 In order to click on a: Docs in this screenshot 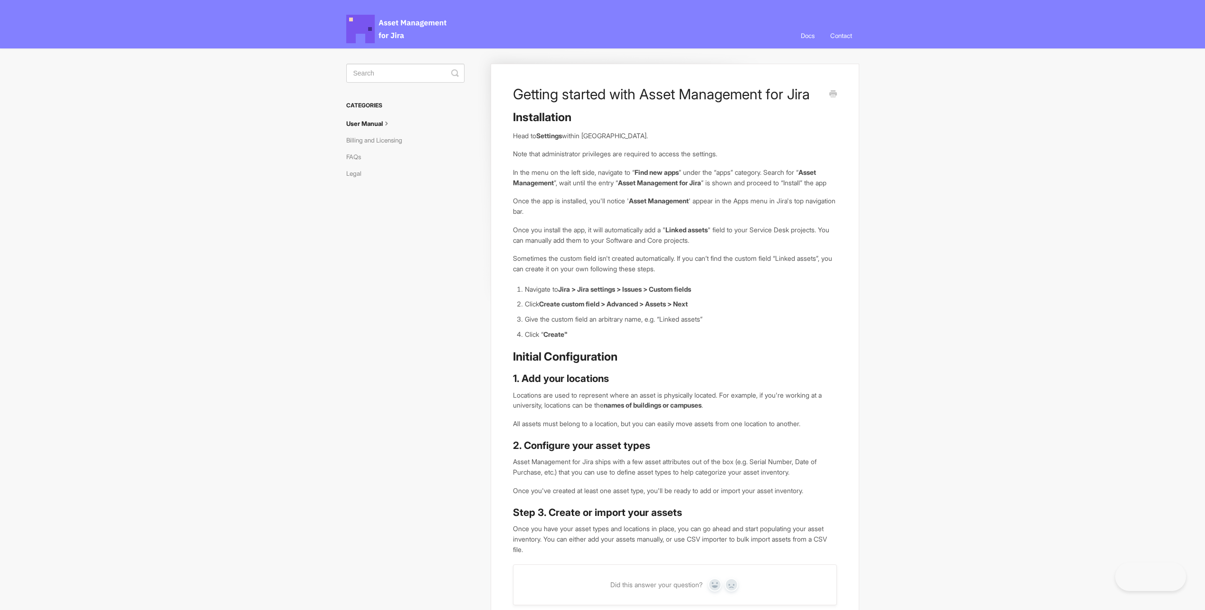, I will do `click(807, 36)`.